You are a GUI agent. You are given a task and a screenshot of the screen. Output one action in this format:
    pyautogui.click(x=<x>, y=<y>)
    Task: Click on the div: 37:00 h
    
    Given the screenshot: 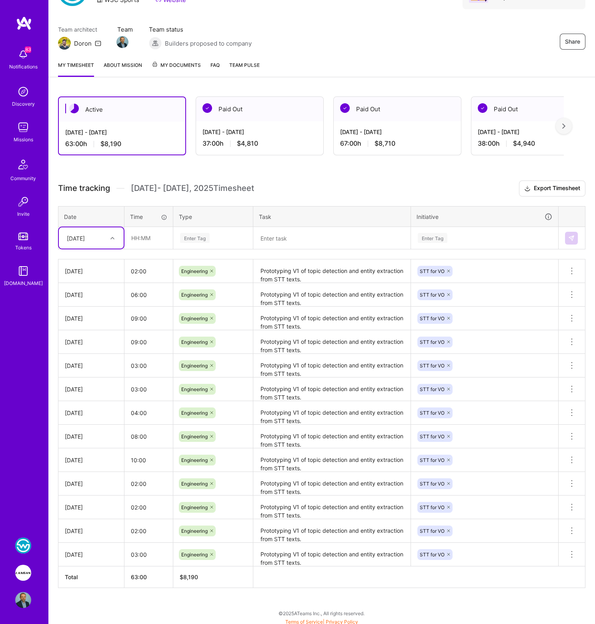 What is the action you would take?
    pyautogui.click(x=260, y=143)
    